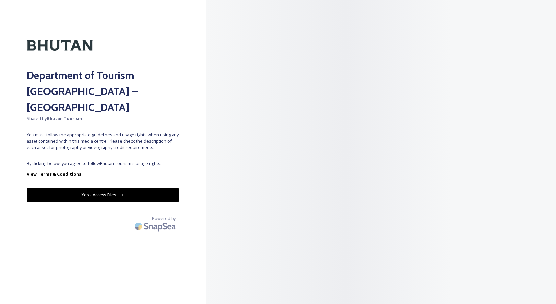 This screenshot has width=556, height=304. What do you see at coordinates (64, 118) in the screenshot?
I see `strong: Bhutan Tourism` at bounding box center [64, 118].